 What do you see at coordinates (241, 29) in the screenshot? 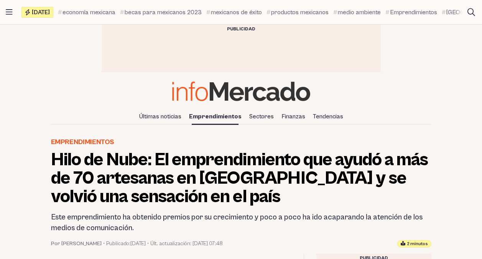
I see `div: Publicidad` at bounding box center [241, 29].